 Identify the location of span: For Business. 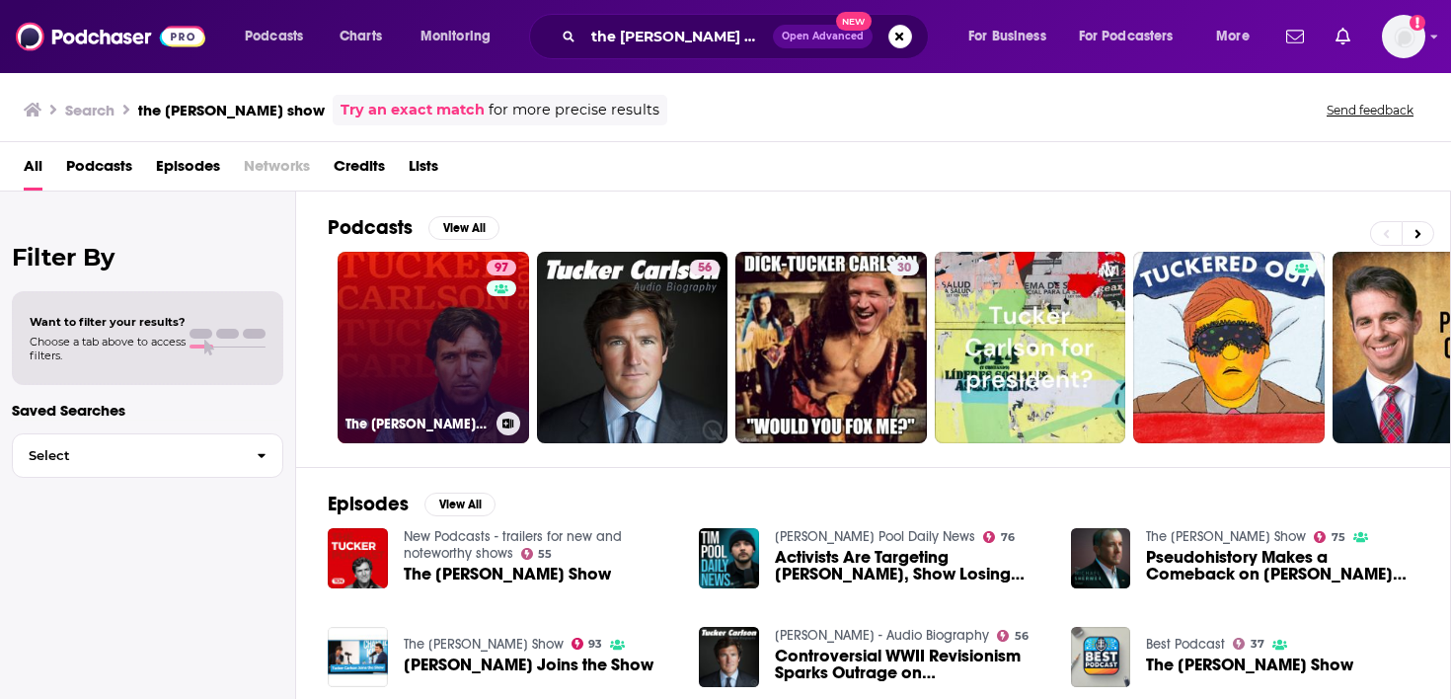
(1007, 37).